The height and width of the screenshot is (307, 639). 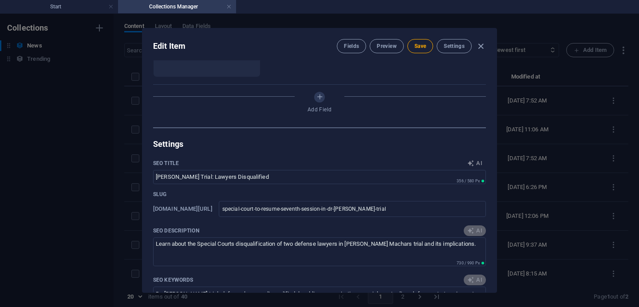 What do you see at coordinates (420, 46) in the screenshot?
I see `span: Save` at bounding box center [420, 46].